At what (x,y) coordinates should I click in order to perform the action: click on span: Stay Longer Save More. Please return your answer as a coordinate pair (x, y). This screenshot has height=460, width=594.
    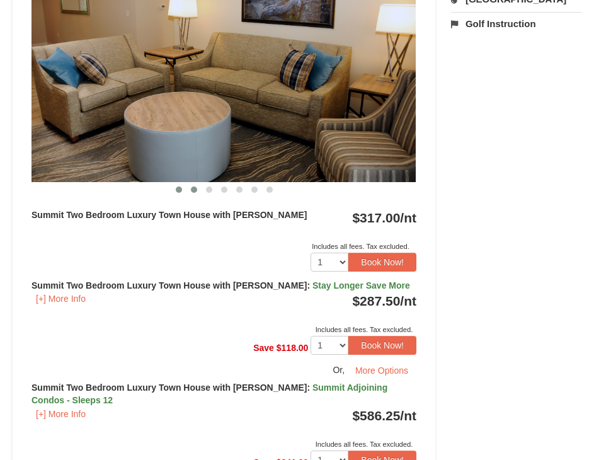
    Looking at the image, I should click on (361, 285).